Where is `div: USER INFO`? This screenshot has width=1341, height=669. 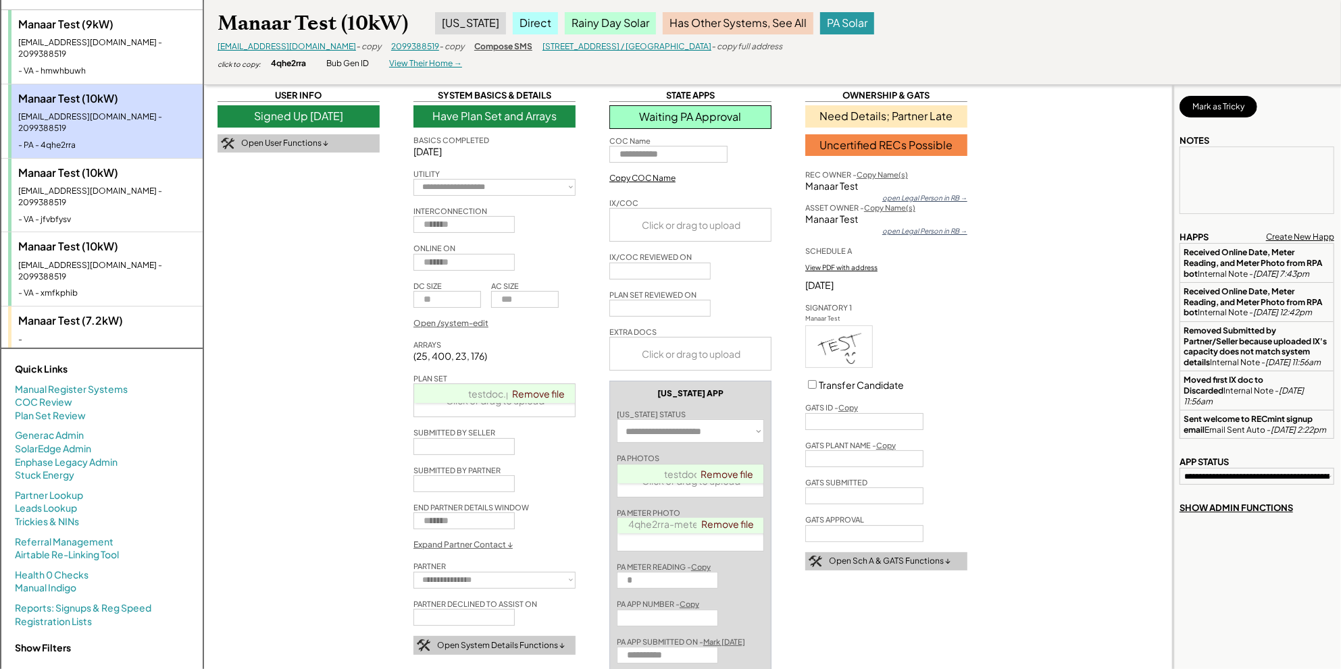 div: USER INFO is located at coordinates (299, 95).